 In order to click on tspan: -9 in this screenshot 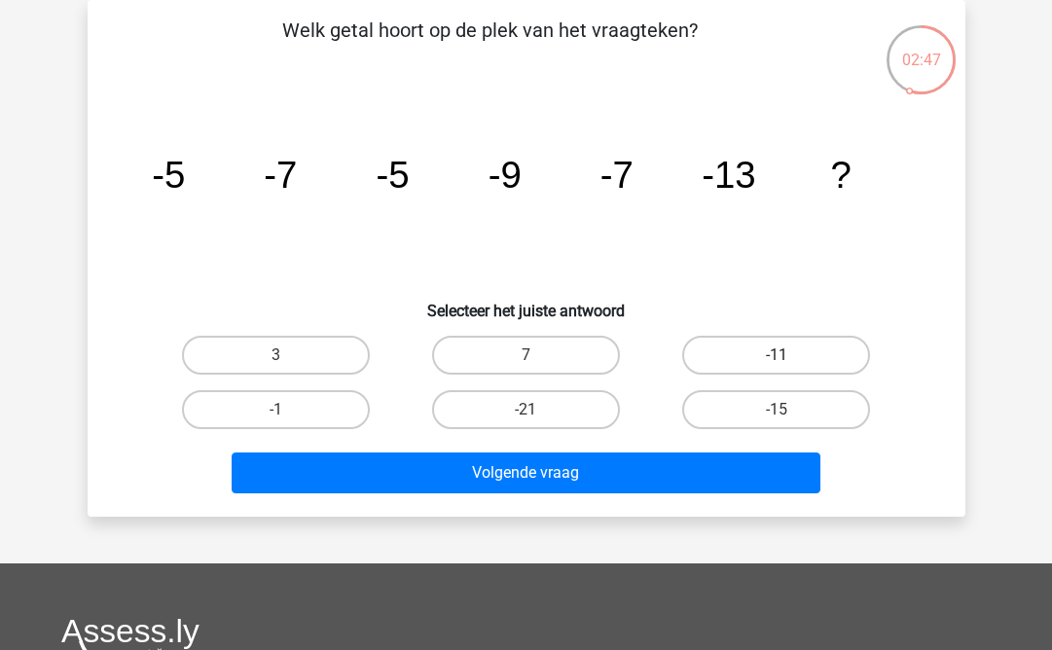, I will do `click(504, 174)`.